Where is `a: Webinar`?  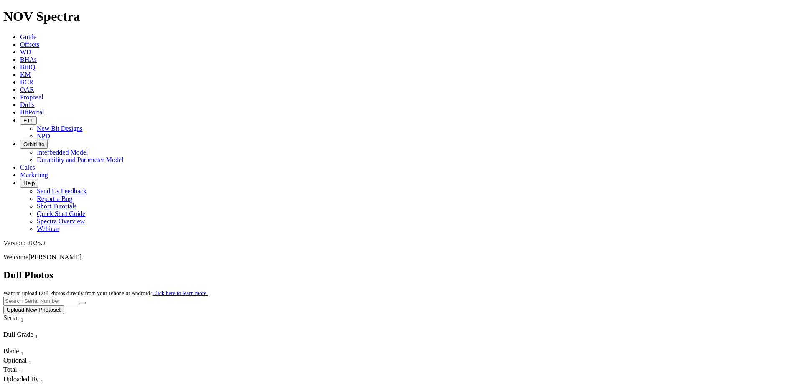
a: Webinar is located at coordinates (48, 229).